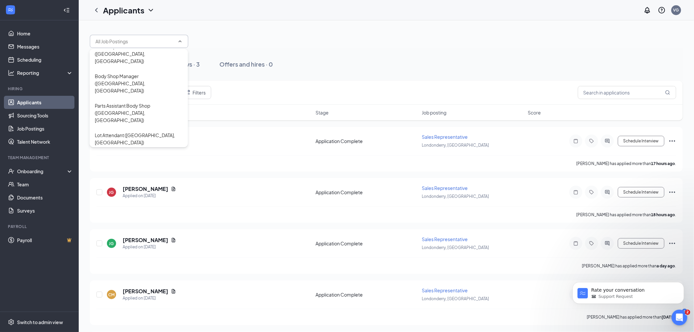 The width and height of the screenshot is (694, 332). I want to click on div: CM, so click(111, 294).